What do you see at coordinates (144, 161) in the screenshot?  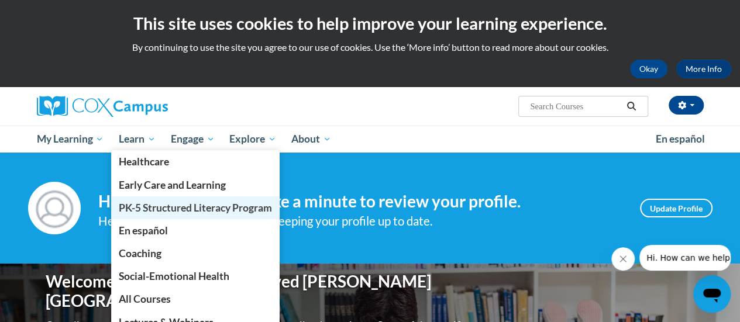 I see `span: Healthcare` at bounding box center [144, 161].